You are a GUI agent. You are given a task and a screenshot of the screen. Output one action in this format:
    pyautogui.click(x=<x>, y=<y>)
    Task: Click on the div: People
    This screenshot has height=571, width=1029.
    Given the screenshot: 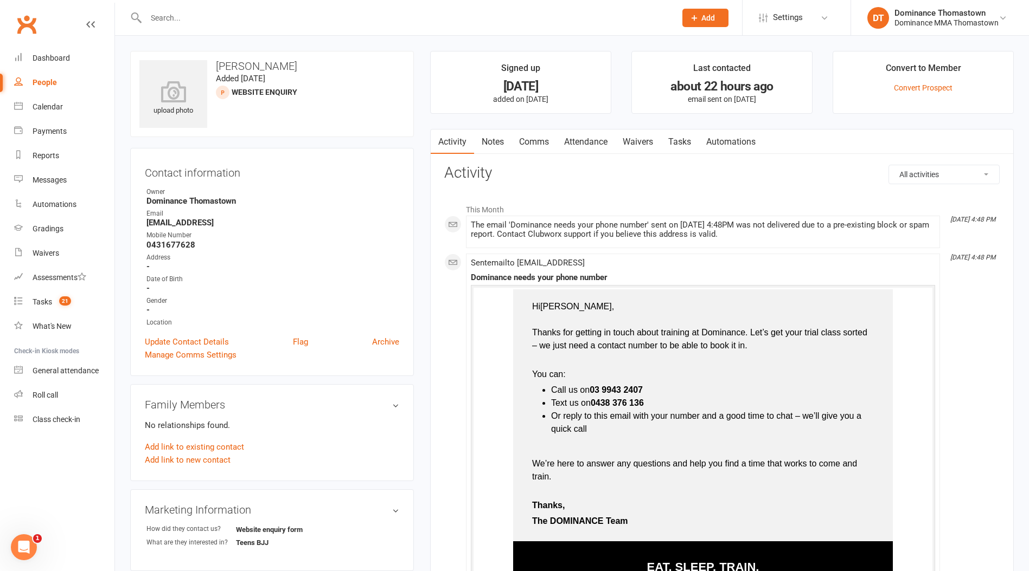 What is the action you would take?
    pyautogui.click(x=44, y=82)
    